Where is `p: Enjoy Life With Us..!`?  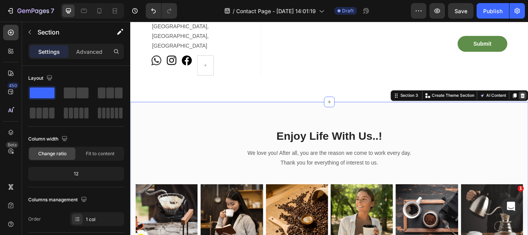 p: Enjoy Life With Us..! is located at coordinates (232, 133).